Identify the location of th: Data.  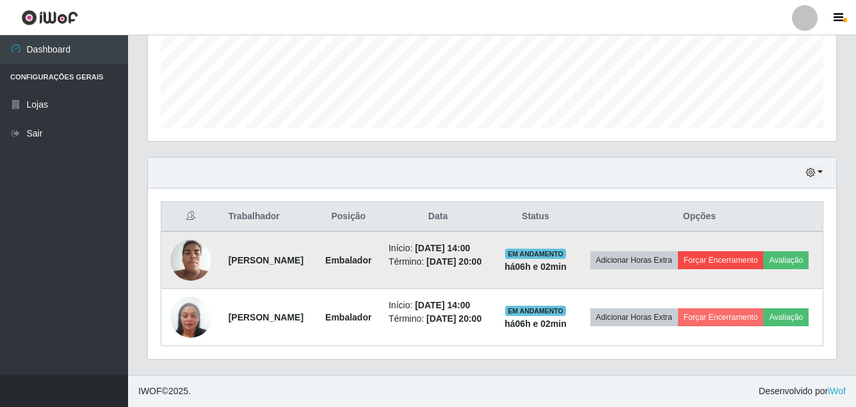
(438, 216).